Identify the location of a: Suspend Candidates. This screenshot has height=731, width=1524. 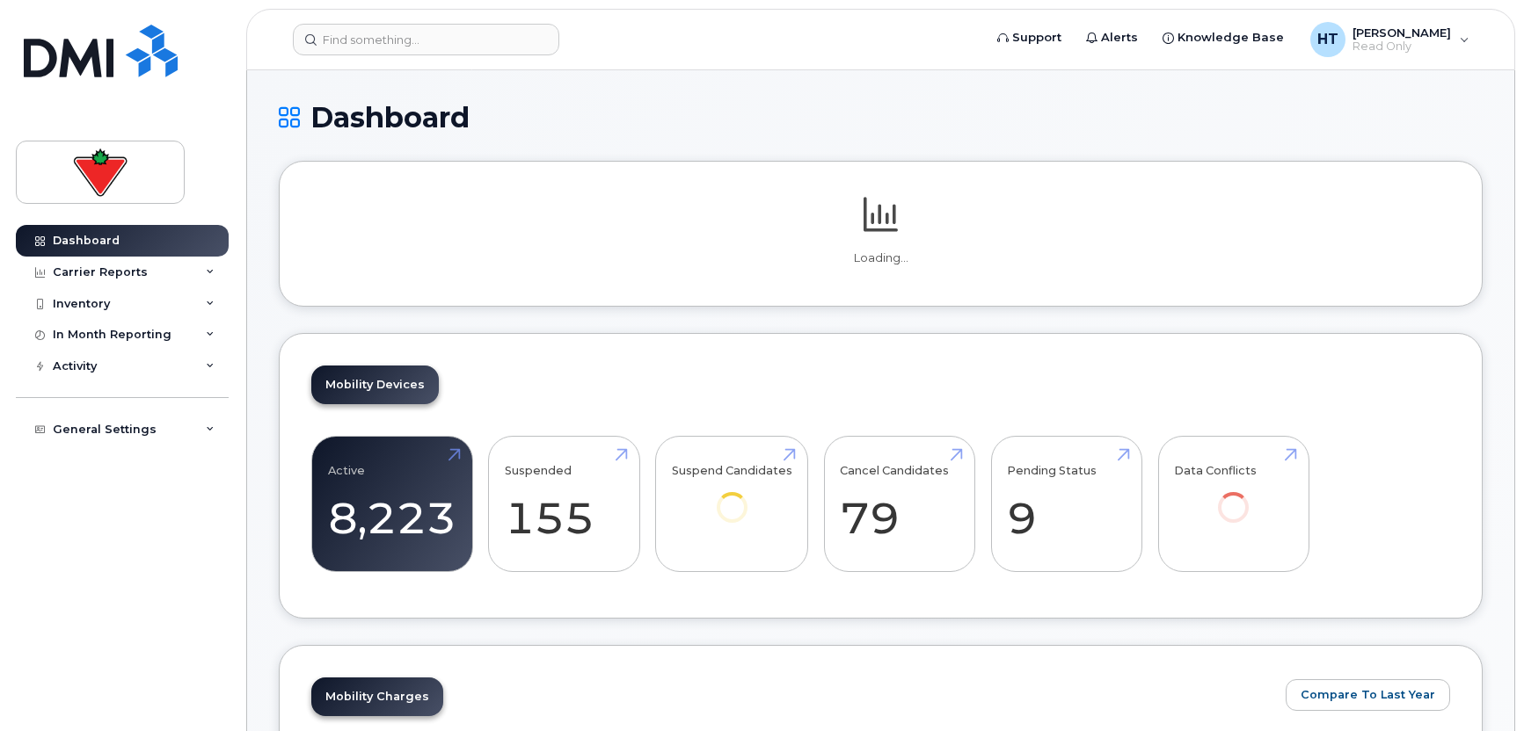
(731, 497).